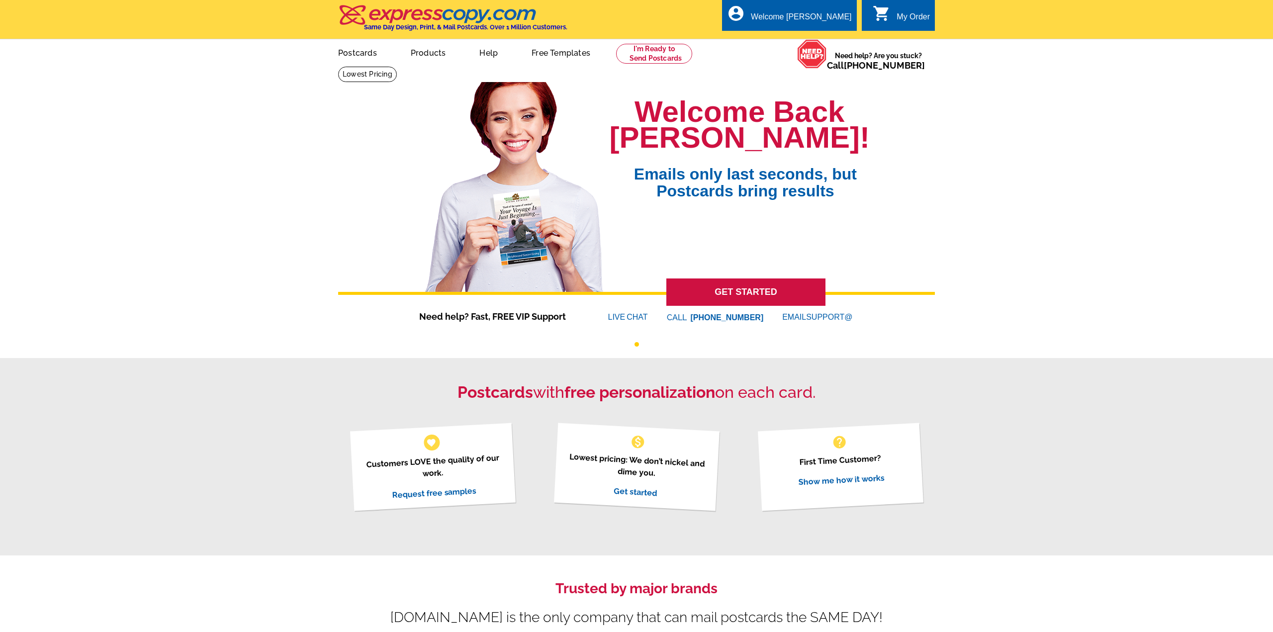 This screenshot has width=1273, height=632. What do you see at coordinates (636, 589) in the screenshot?
I see `h3: Trusted by major brands` at bounding box center [636, 589].